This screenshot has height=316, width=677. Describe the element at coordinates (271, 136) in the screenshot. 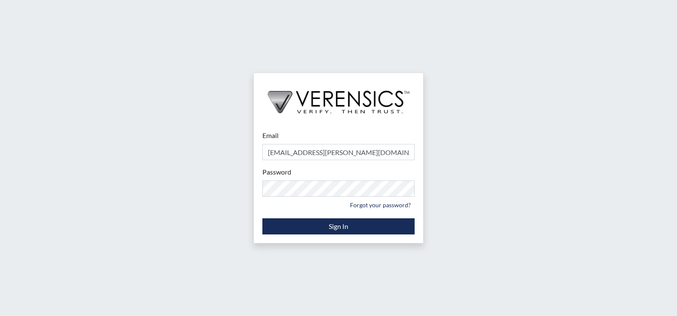

I see `label: Email` at that location.